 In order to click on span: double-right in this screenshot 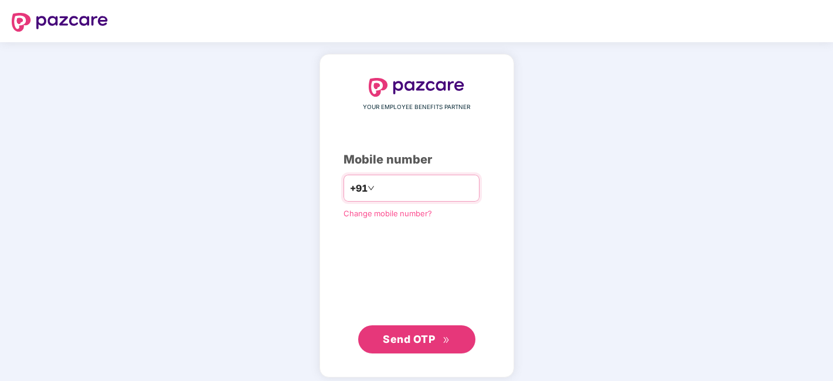, I will do `click(446, 340)`.